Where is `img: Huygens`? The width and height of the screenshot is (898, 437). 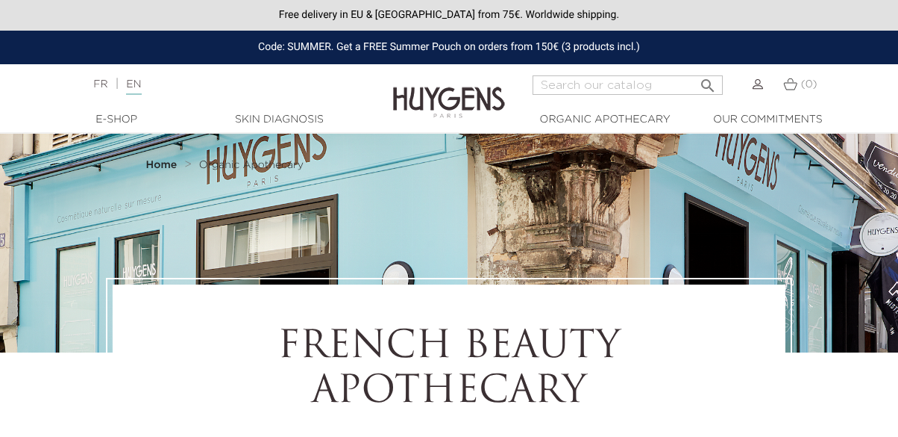
img: Huygens is located at coordinates (449, 91).